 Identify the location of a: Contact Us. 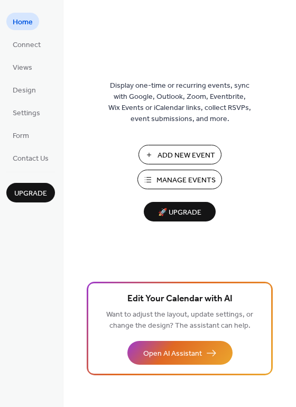
(31, 158).